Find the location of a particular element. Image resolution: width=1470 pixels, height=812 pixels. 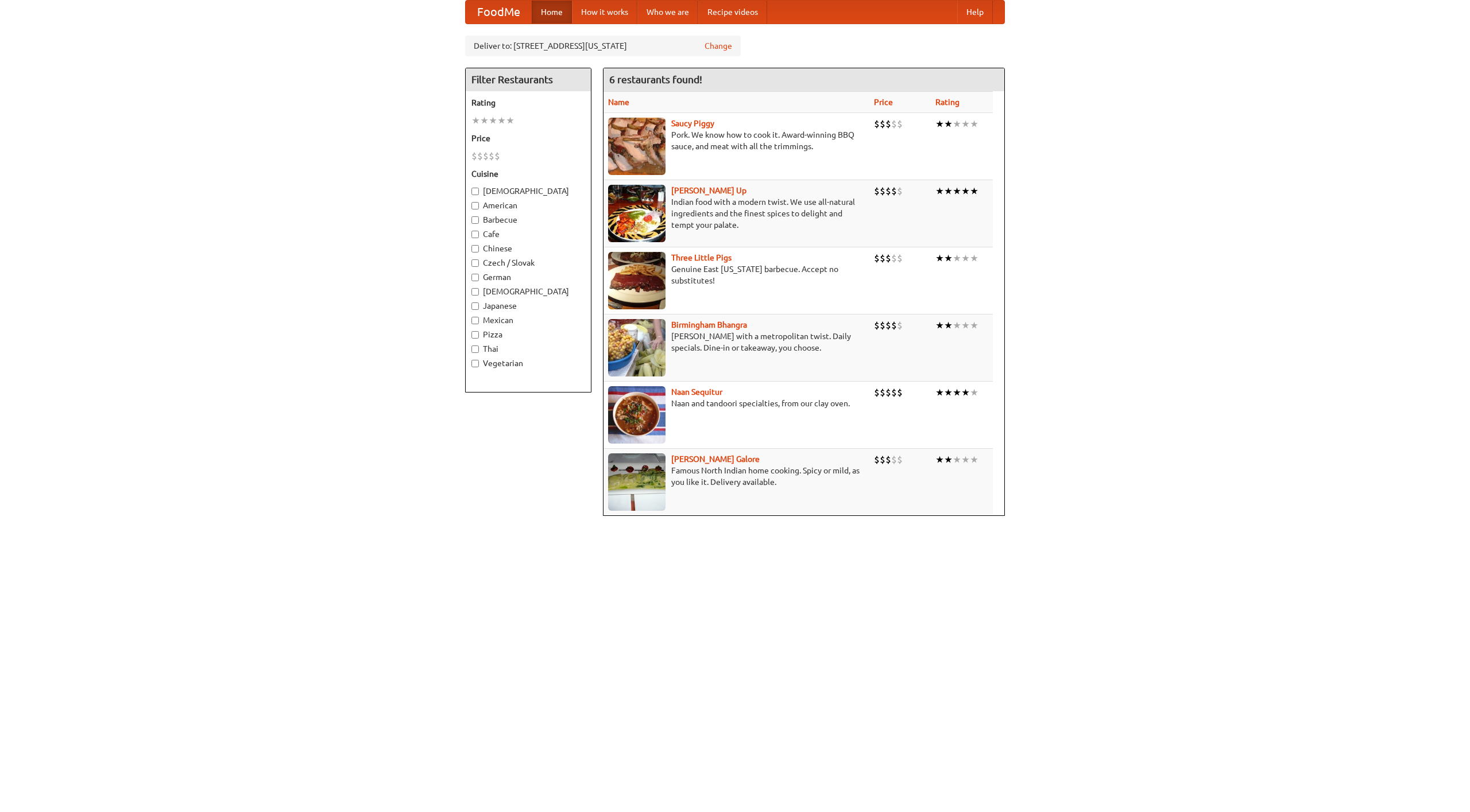

label: Vegetarian is located at coordinates (528, 363).